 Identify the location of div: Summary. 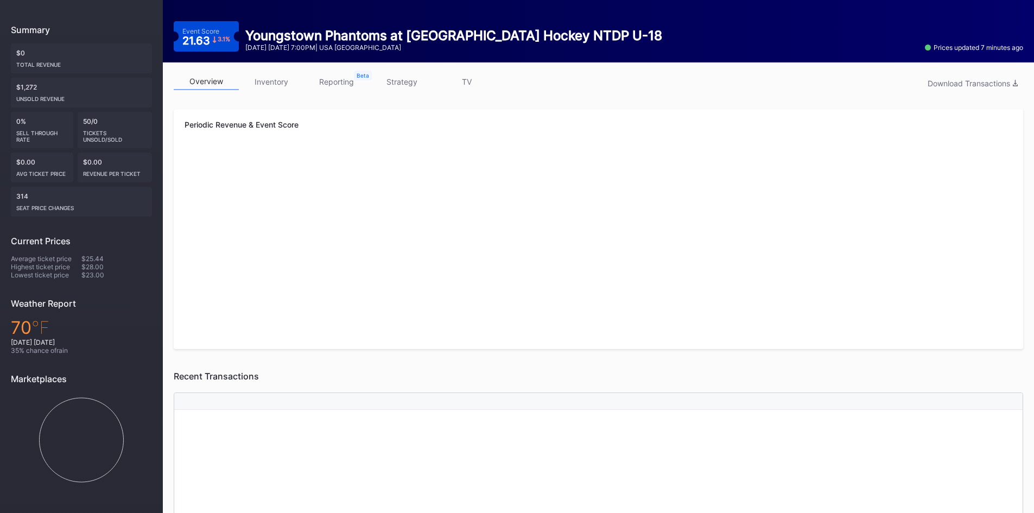
(81, 30).